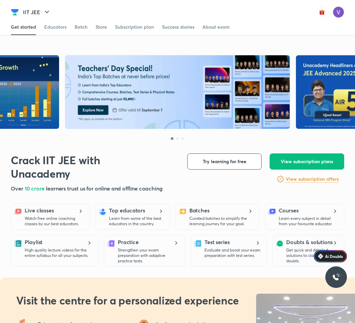 The image size is (355, 323). Describe the element at coordinates (334, 257) in the screenshot. I see `span: Ai Doubts` at that location.